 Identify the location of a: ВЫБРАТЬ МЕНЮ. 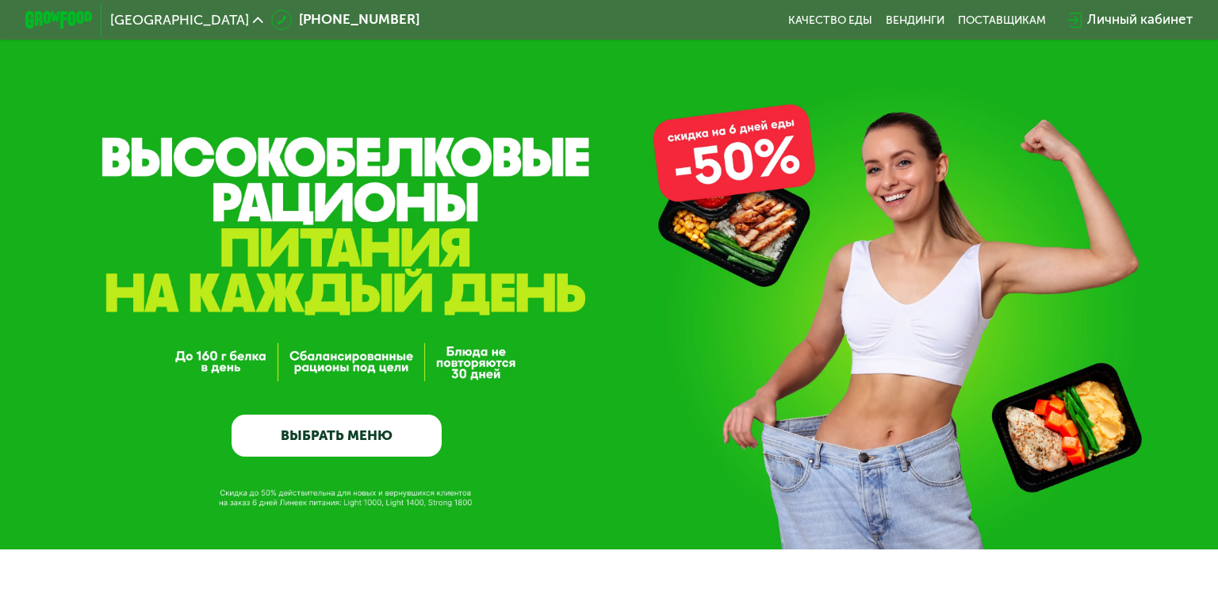
(337, 435).